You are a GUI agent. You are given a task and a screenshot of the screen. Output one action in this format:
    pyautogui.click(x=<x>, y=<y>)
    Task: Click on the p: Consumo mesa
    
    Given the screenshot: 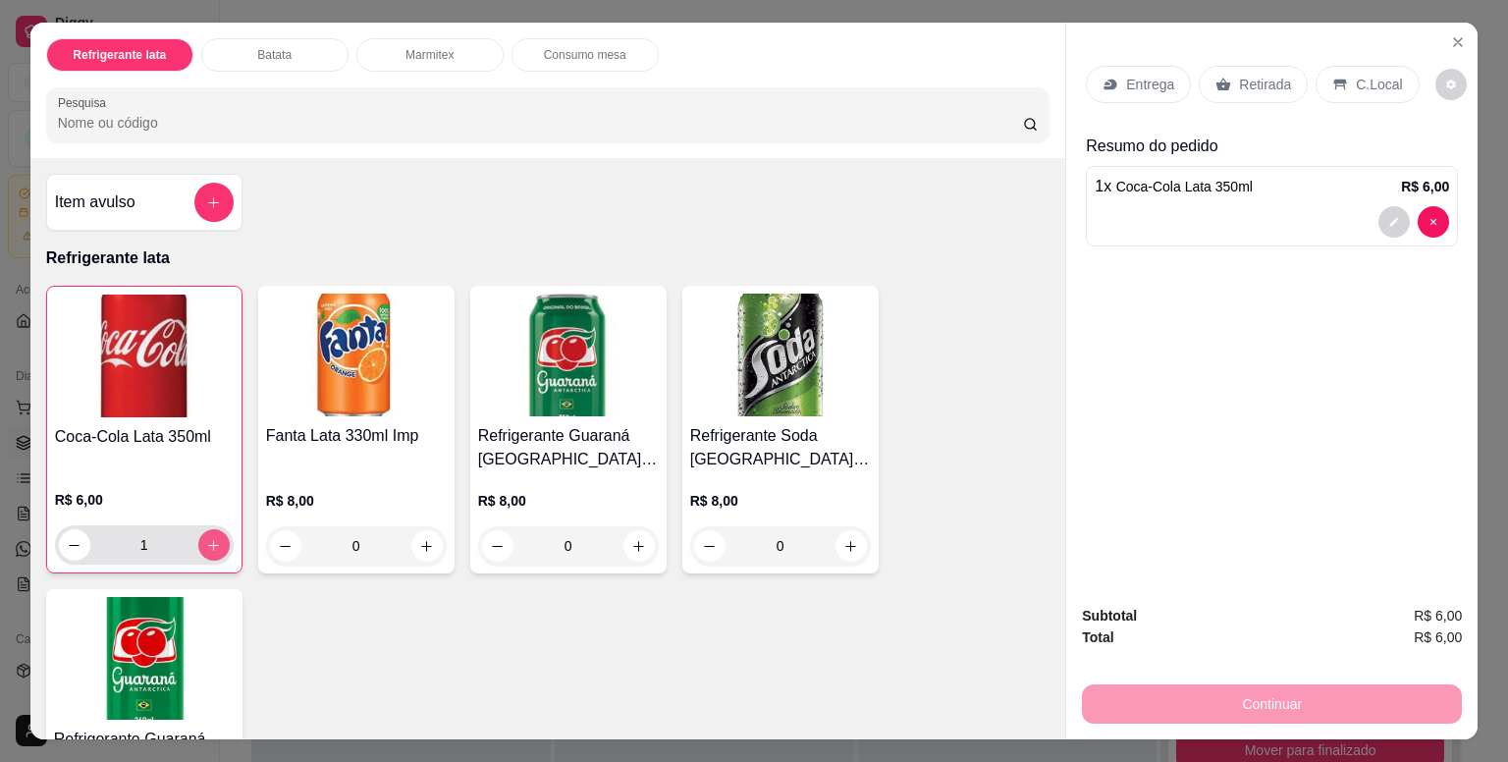 What is the action you would take?
    pyautogui.click(x=585, y=55)
    